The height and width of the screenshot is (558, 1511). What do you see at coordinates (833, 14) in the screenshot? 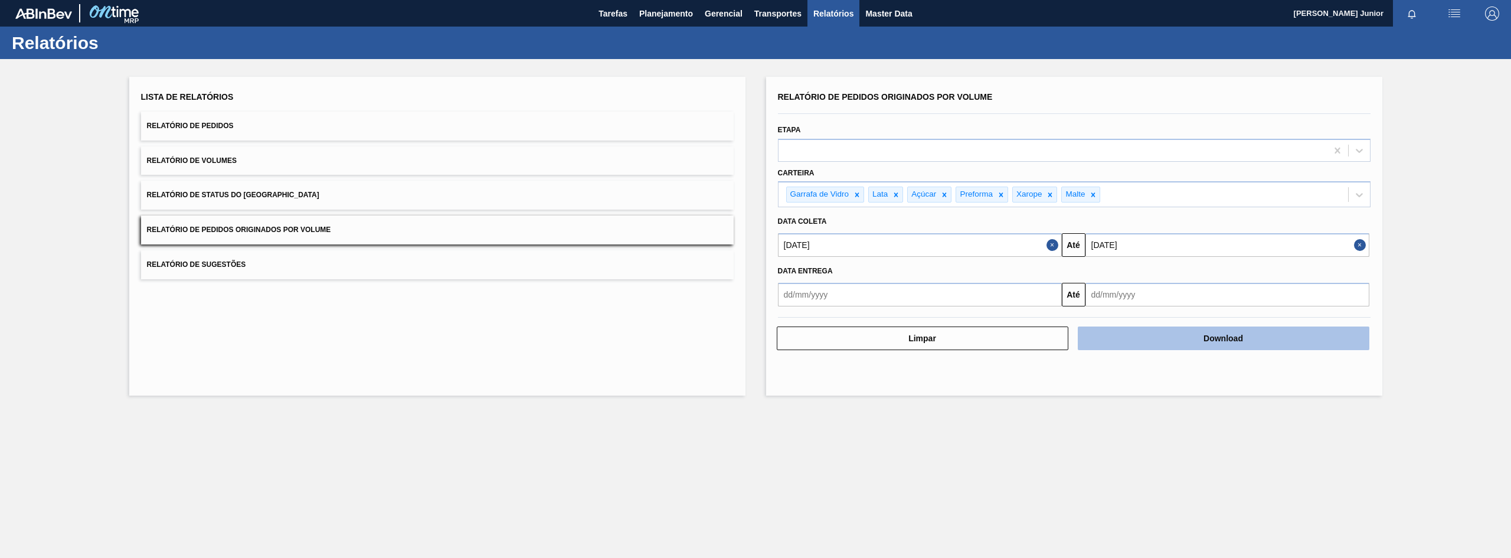
I see `span: Relatórios` at bounding box center [833, 14].